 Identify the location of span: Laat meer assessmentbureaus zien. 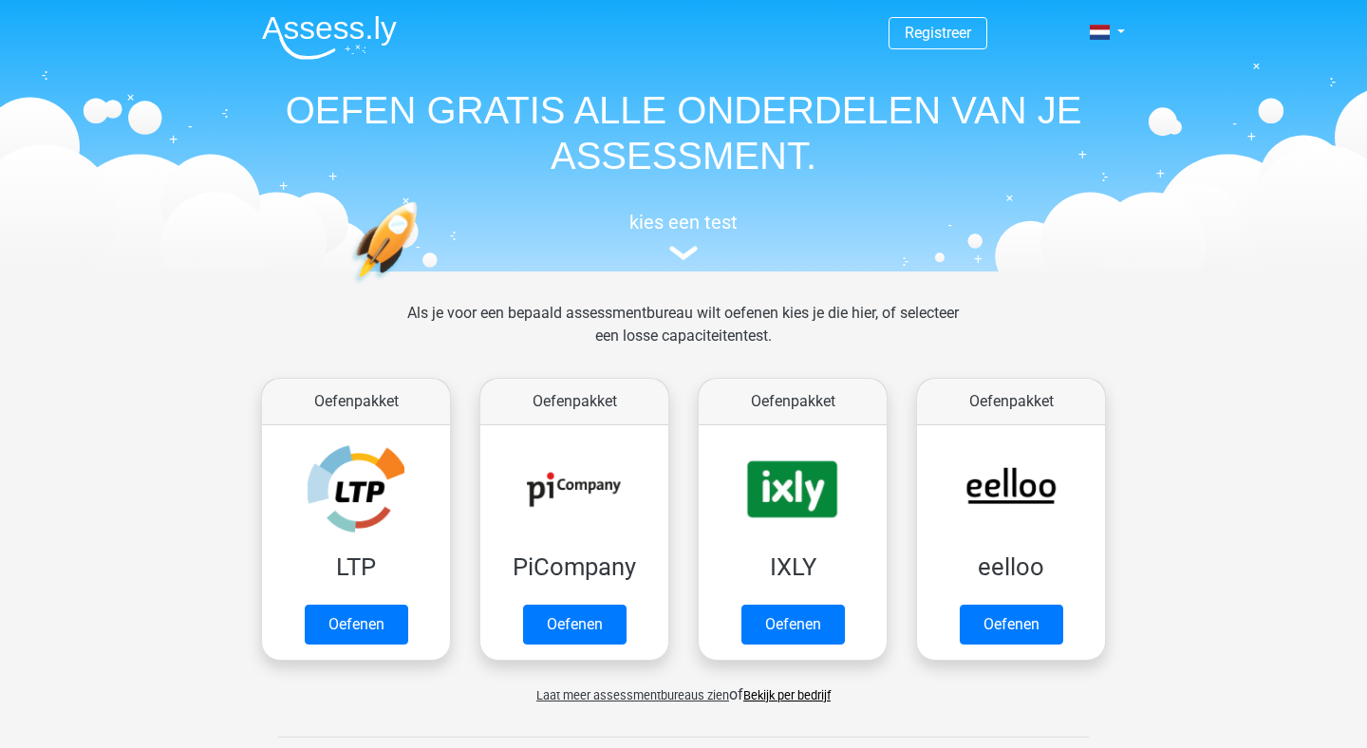
(632, 695).